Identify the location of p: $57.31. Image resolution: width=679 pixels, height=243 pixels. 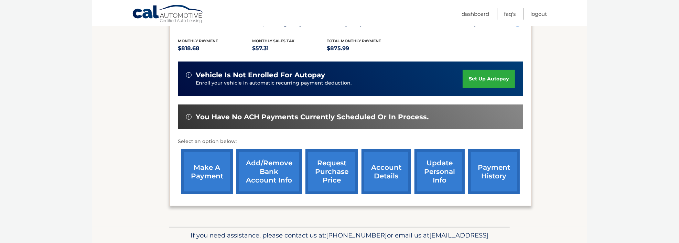
(290, 48).